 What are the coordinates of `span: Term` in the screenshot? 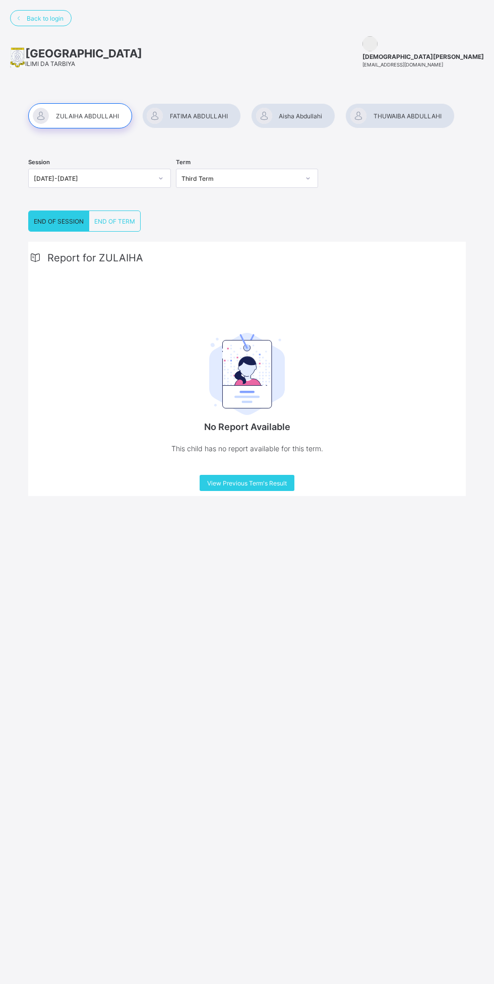 It's located at (183, 162).